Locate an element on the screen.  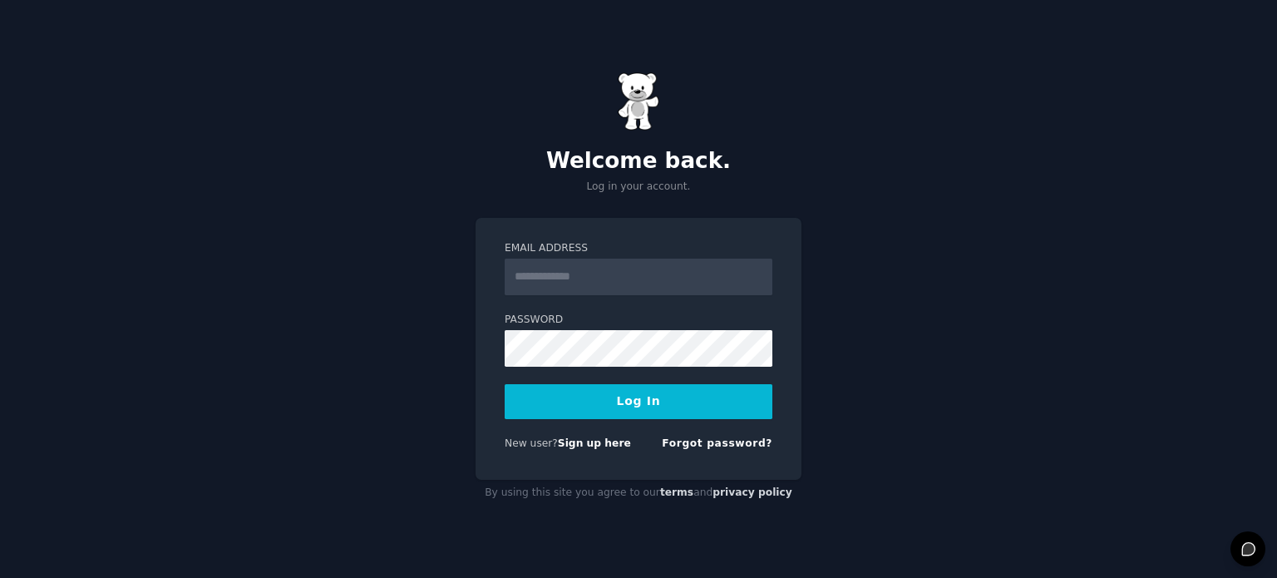
a: privacy policy is located at coordinates (752, 492).